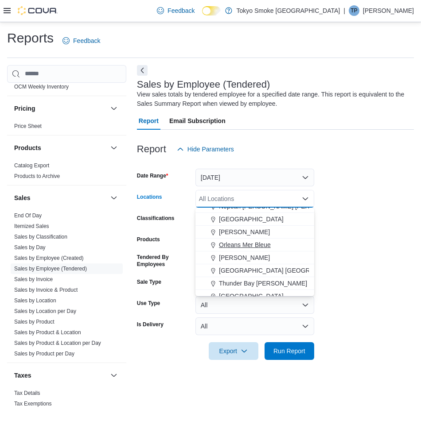 This screenshot has height=440, width=421. I want to click on div: Taxes, so click(66, 400).